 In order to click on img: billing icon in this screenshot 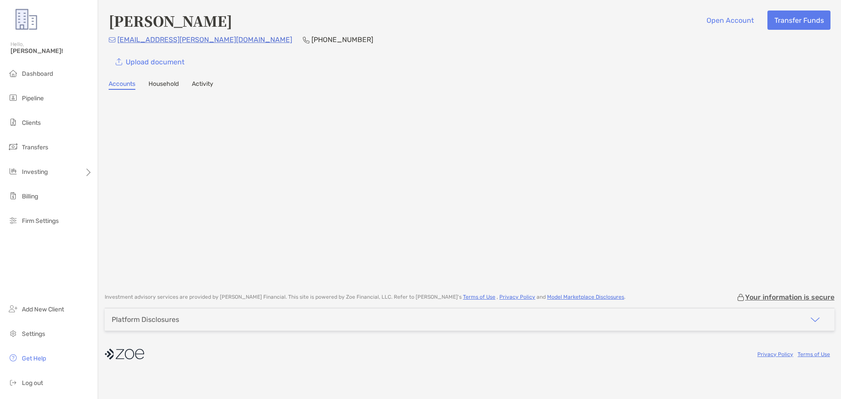, I will do `click(13, 196)`.